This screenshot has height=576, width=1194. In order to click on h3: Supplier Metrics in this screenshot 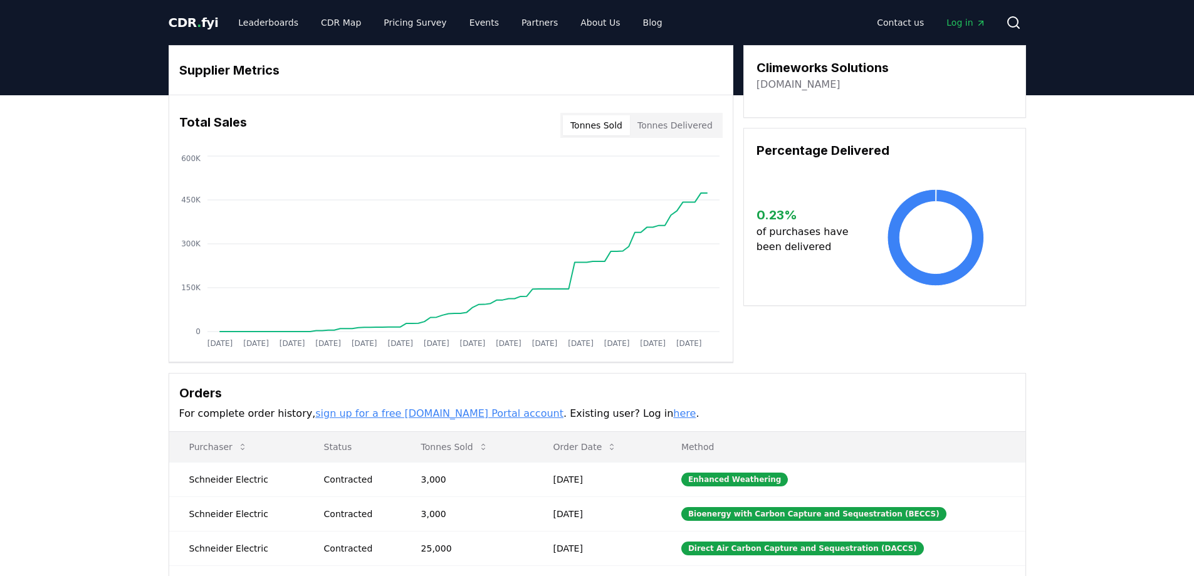, I will do `click(451, 70)`.